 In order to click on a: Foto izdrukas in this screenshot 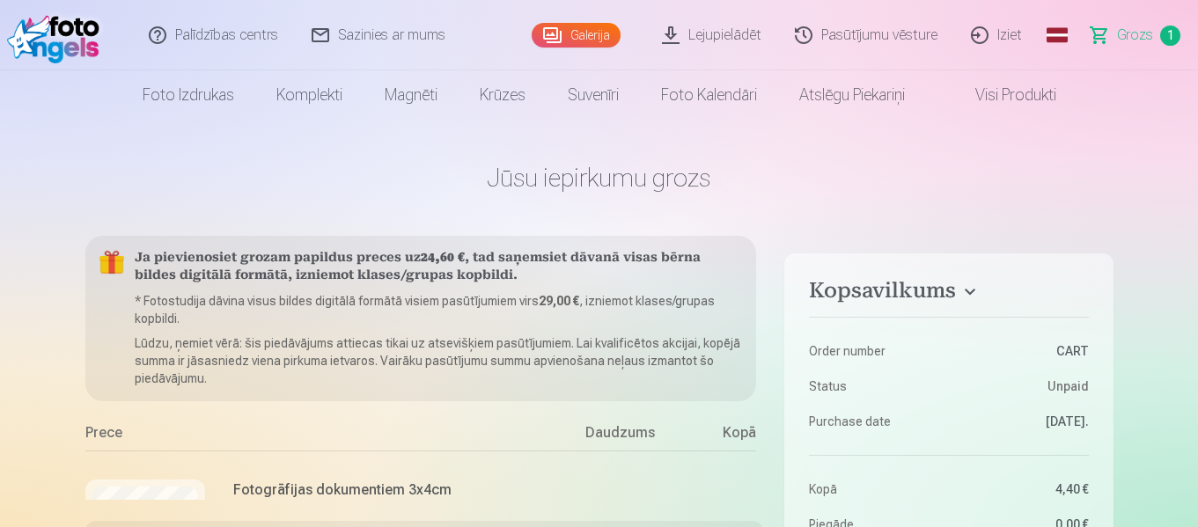, I will do `click(188, 95)`.